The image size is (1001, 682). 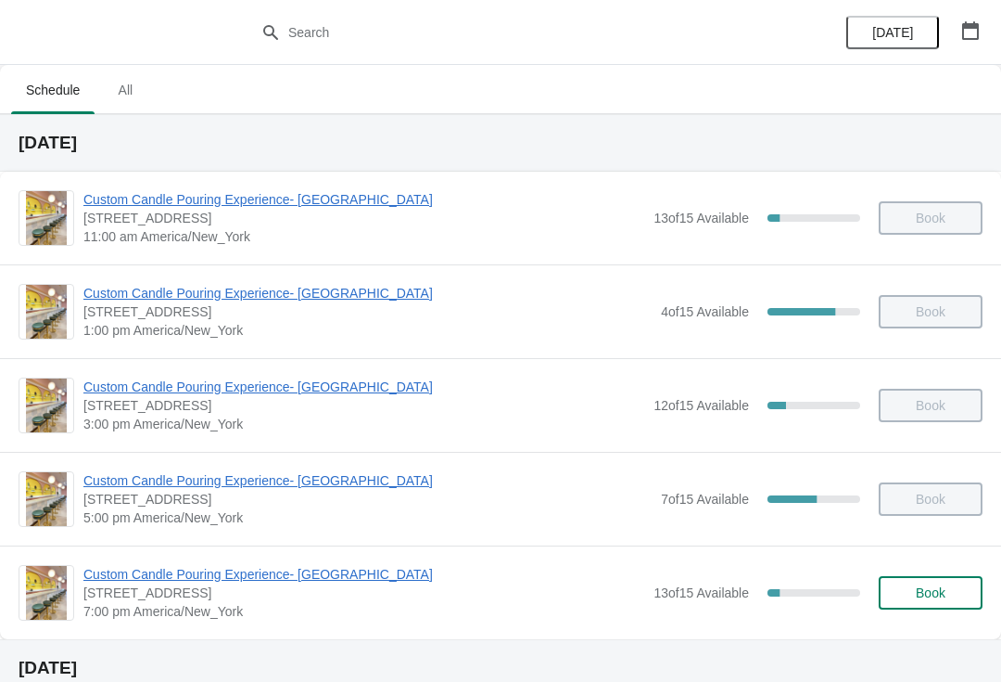 I want to click on span: 5:00 pm America/New_York, so click(x=367, y=517).